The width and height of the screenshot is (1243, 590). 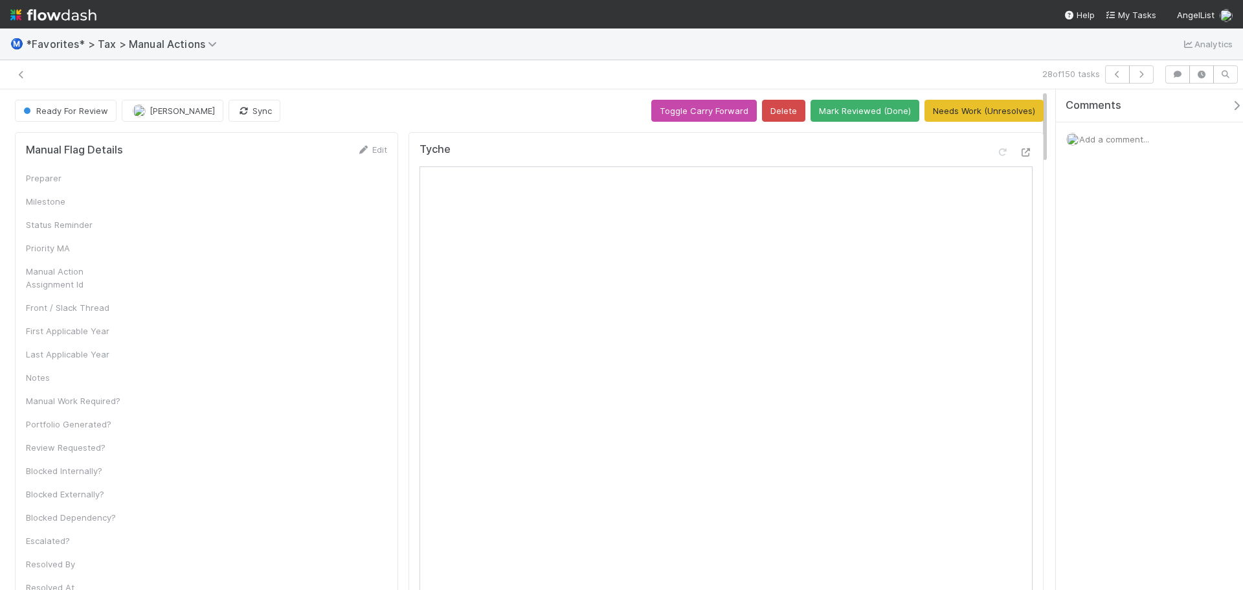 What do you see at coordinates (74, 377) in the screenshot?
I see `div: Notes` at bounding box center [74, 377].